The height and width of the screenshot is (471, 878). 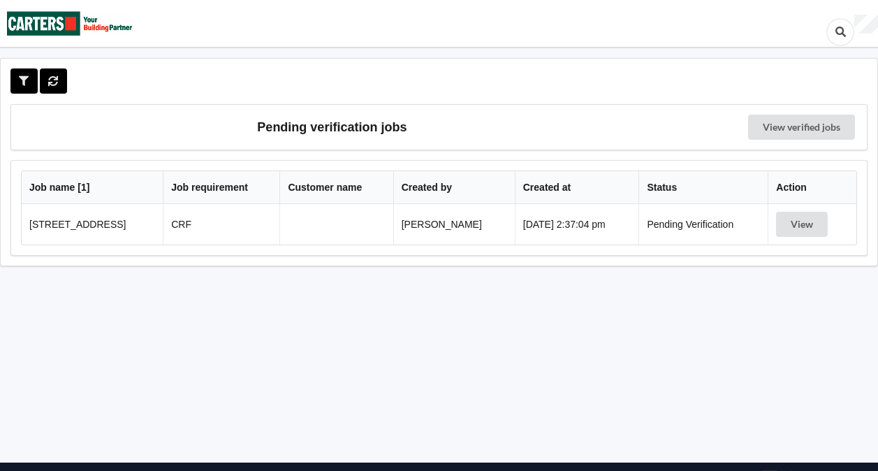 What do you see at coordinates (801, 127) in the screenshot?
I see `a: View verified jobs` at bounding box center [801, 127].